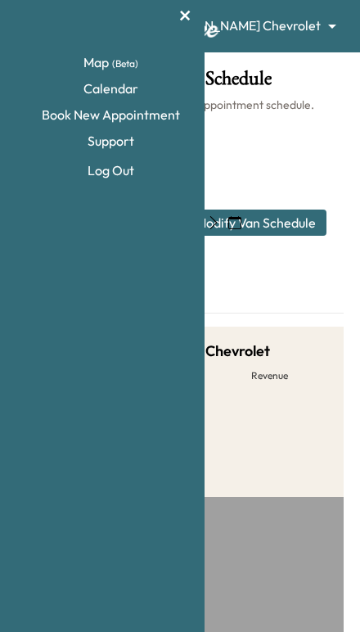 The width and height of the screenshot is (360, 632). Describe the element at coordinates (255, 223) in the screenshot. I see `button: Modify Van Schedule` at that location.